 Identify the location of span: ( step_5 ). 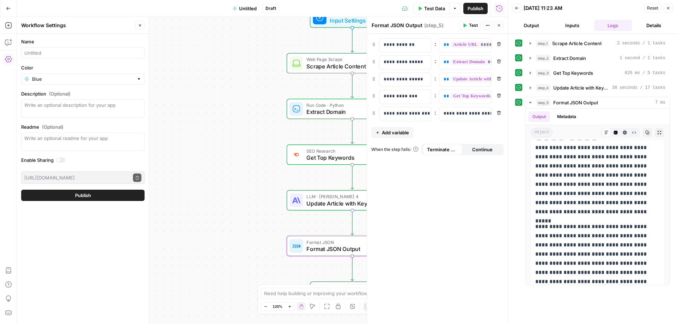
(434, 25).